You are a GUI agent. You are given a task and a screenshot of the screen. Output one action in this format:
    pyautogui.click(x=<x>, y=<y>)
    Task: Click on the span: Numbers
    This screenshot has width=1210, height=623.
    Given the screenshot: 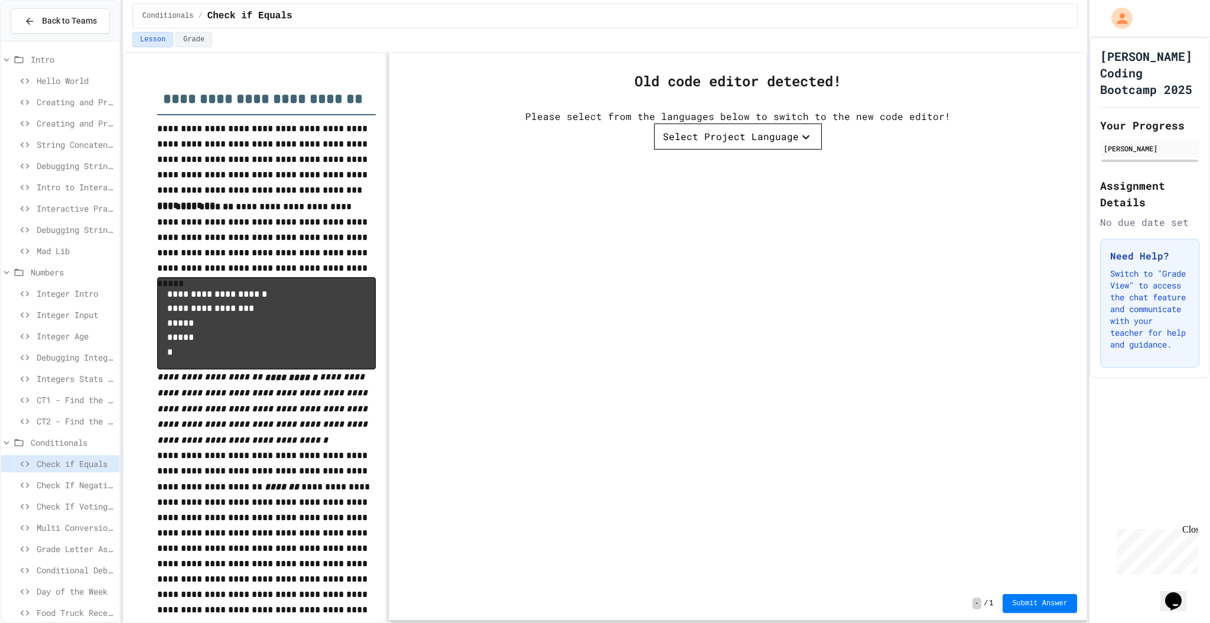 What is the action you would take?
    pyautogui.click(x=73, y=272)
    